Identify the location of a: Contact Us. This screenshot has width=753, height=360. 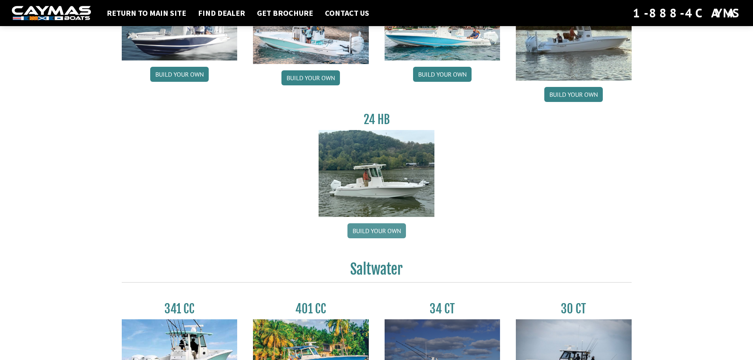
(347, 13).